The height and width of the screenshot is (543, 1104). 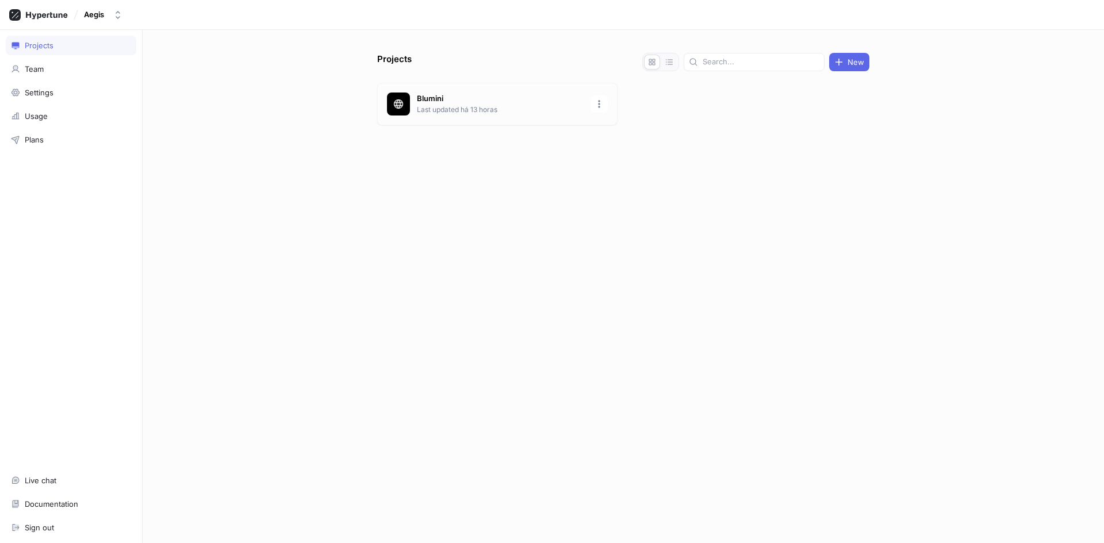 What do you see at coordinates (855, 62) in the screenshot?
I see `span: New` at bounding box center [855, 62].